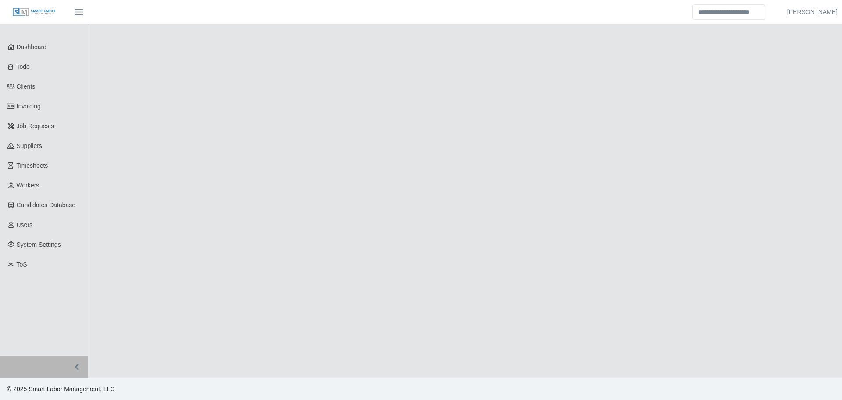 This screenshot has width=842, height=400. Describe the element at coordinates (32, 47) in the screenshot. I see `span: Dashboard` at that location.